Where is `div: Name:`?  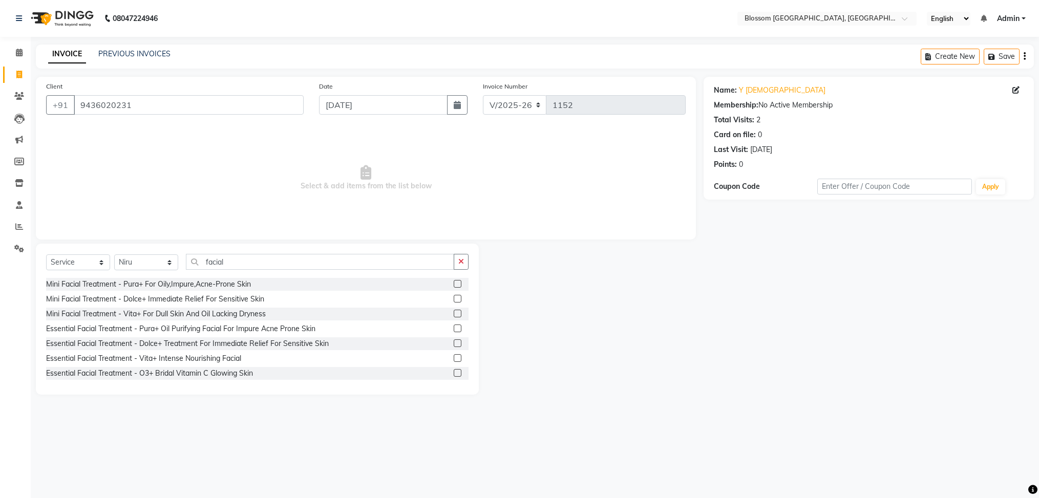 div: Name: is located at coordinates (725, 90).